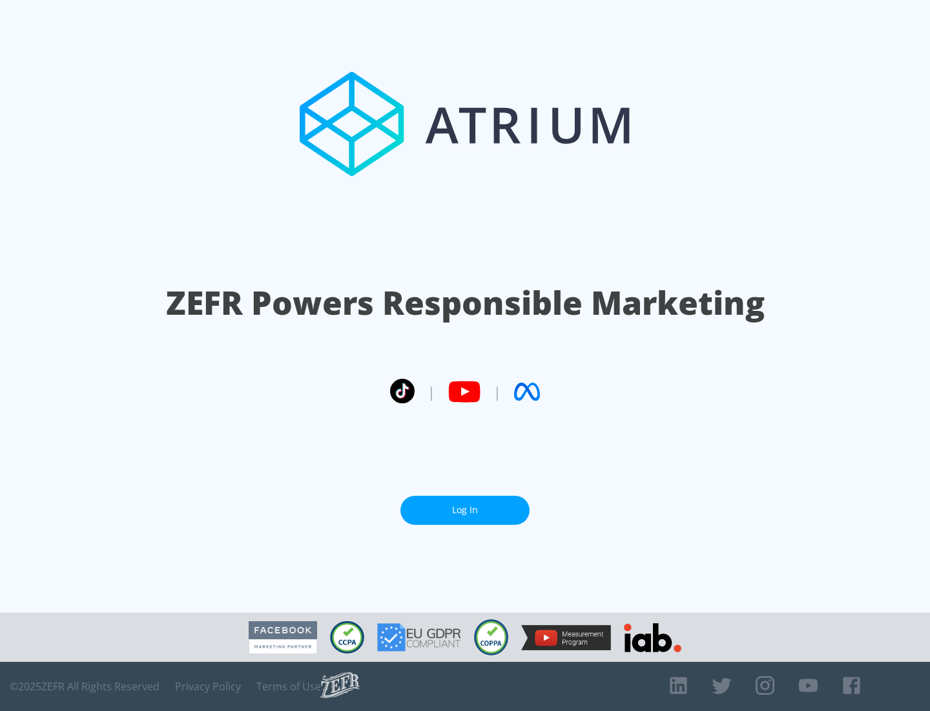  Describe the element at coordinates (283, 637) in the screenshot. I see `img: Facebook Marketing Partner` at that location.